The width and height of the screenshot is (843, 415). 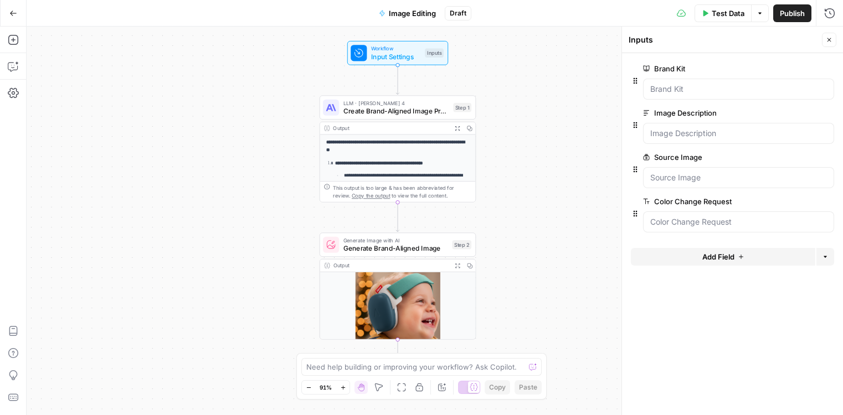 I want to click on span: Workflow, so click(x=396, y=48).